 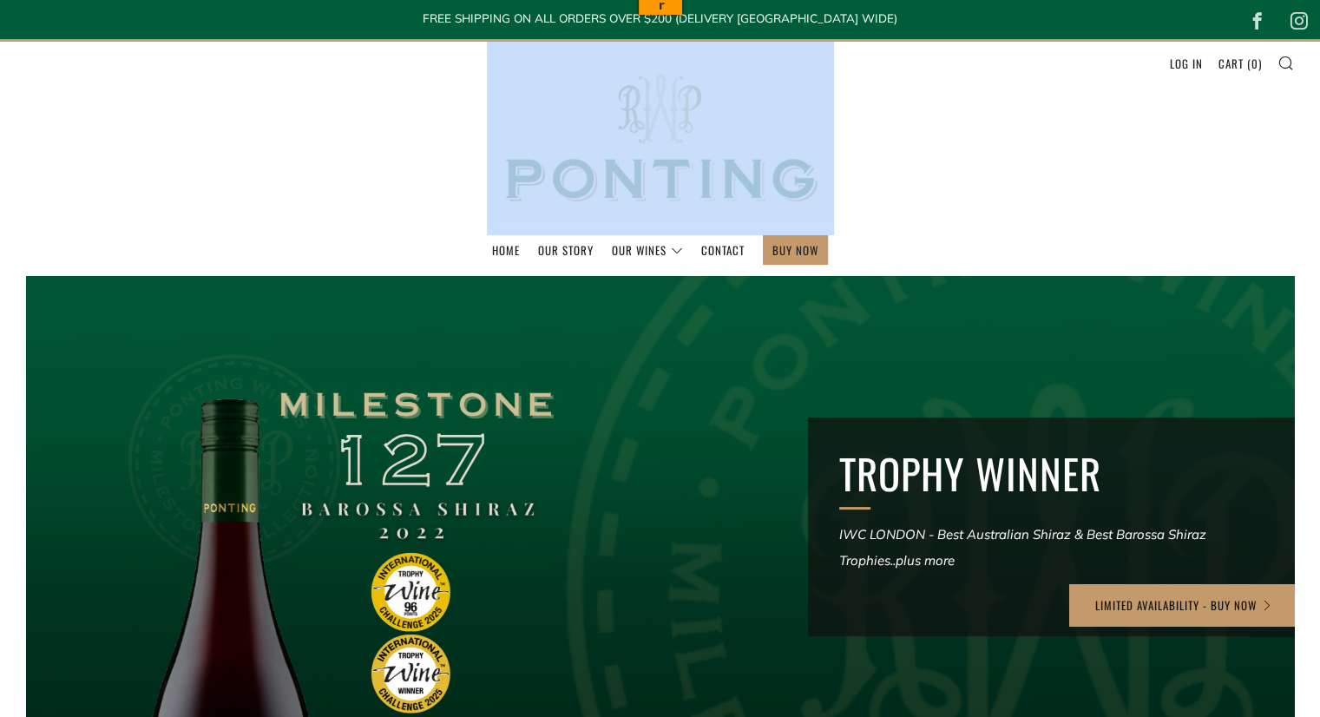 What do you see at coordinates (723, 250) in the screenshot?
I see `a: Contact` at bounding box center [723, 250].